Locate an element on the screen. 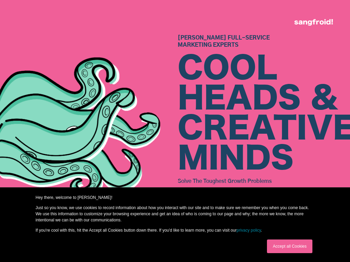 The image size is (350, 262). p: Just so you know, we use cookies to record information about how you interact with our site and t... is located at coordinates (175, 214).